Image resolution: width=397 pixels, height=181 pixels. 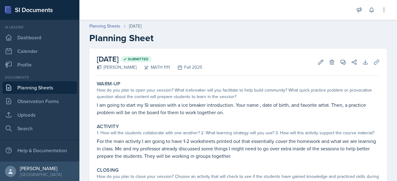 I want to click on p: I am going to start my SI session with a ice breaker introduction. Your name , date of birth, and..., so click(x=238, y=109).